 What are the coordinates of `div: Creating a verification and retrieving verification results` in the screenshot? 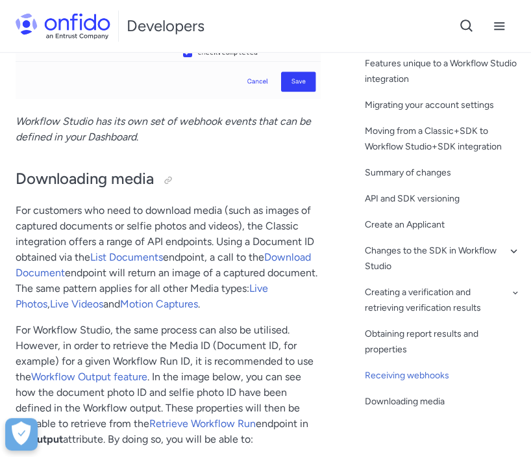 It's located at (443, 300).